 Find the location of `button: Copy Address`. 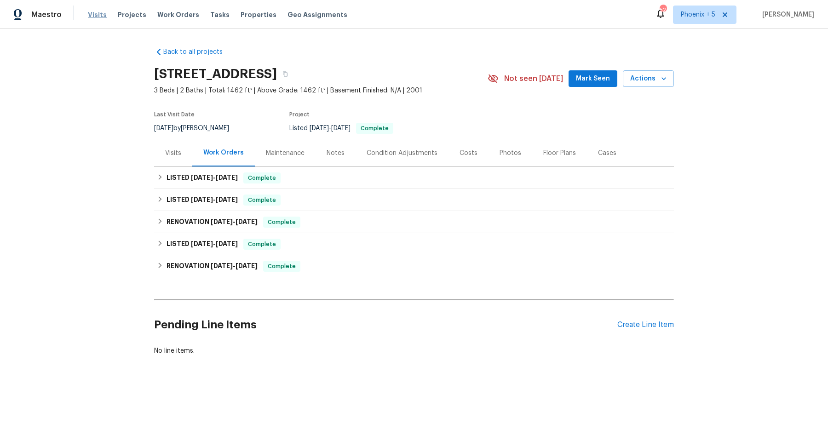

button: Copy Address is located at coordinates (285, 74).